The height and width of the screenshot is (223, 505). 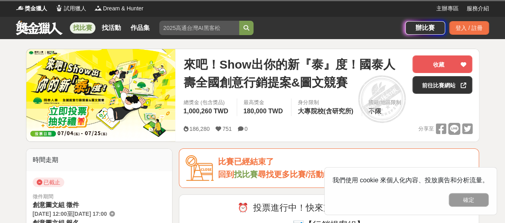 What do you see at coordinates (425, 28) in the screenshot?
I see `a: 辦比賽` at bounding box center [425, 28].